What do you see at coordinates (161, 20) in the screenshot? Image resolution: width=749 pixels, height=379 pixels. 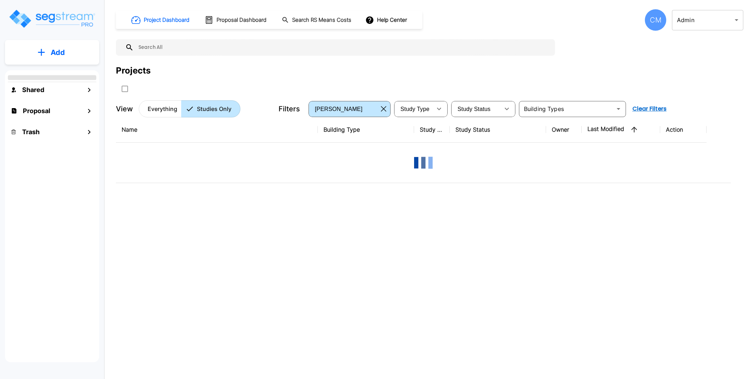 I see `button: Project Dashboard` at bounding box center [161, 20].